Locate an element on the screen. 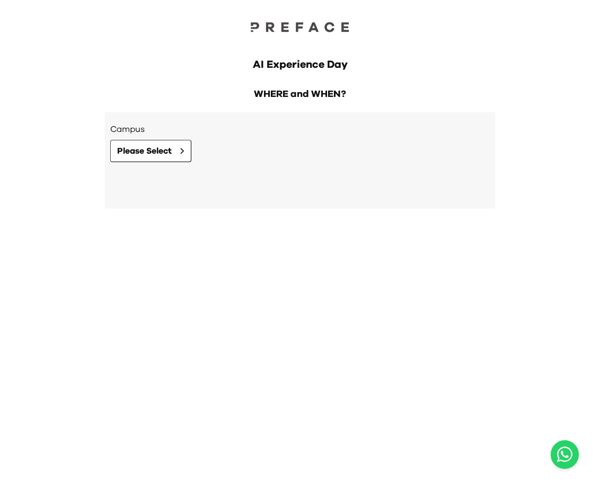 This screenshot has height=490, width=600. span: Please Select is located at coordinates (144, 151).